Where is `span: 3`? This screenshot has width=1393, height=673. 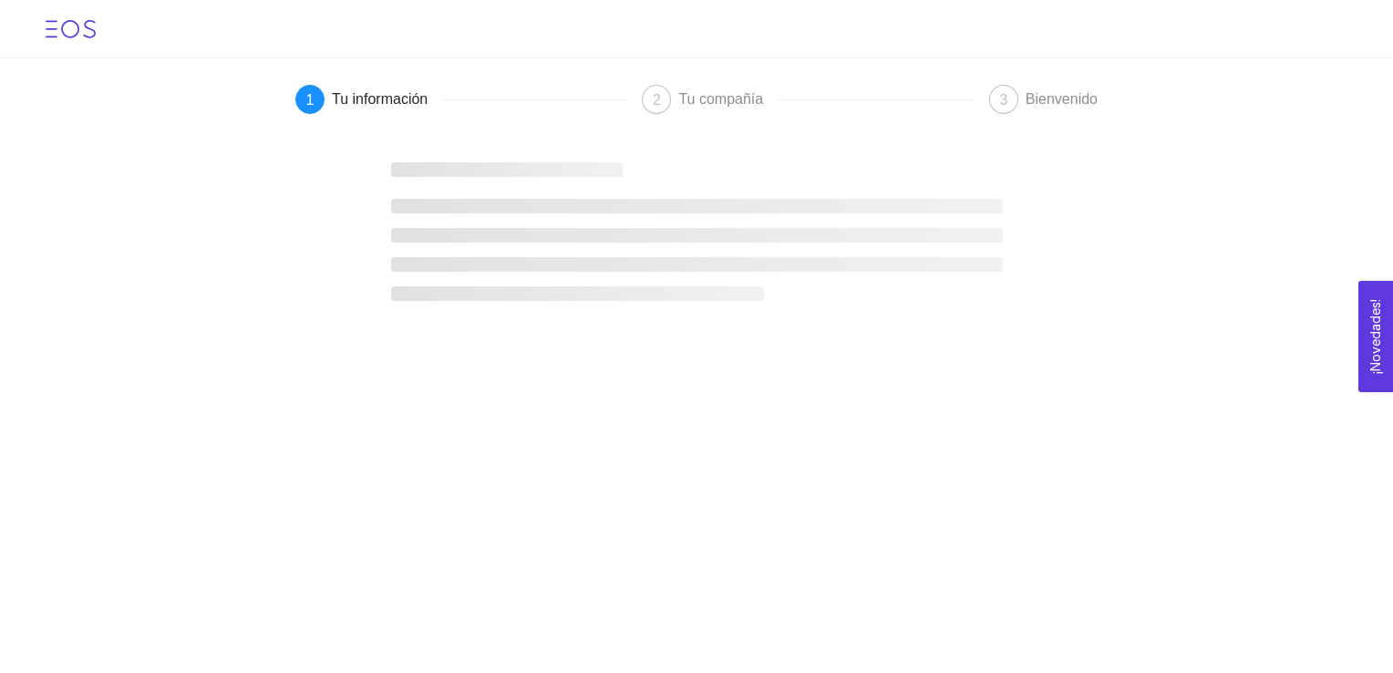
span: 3 is located at coordinates (1003, 99).